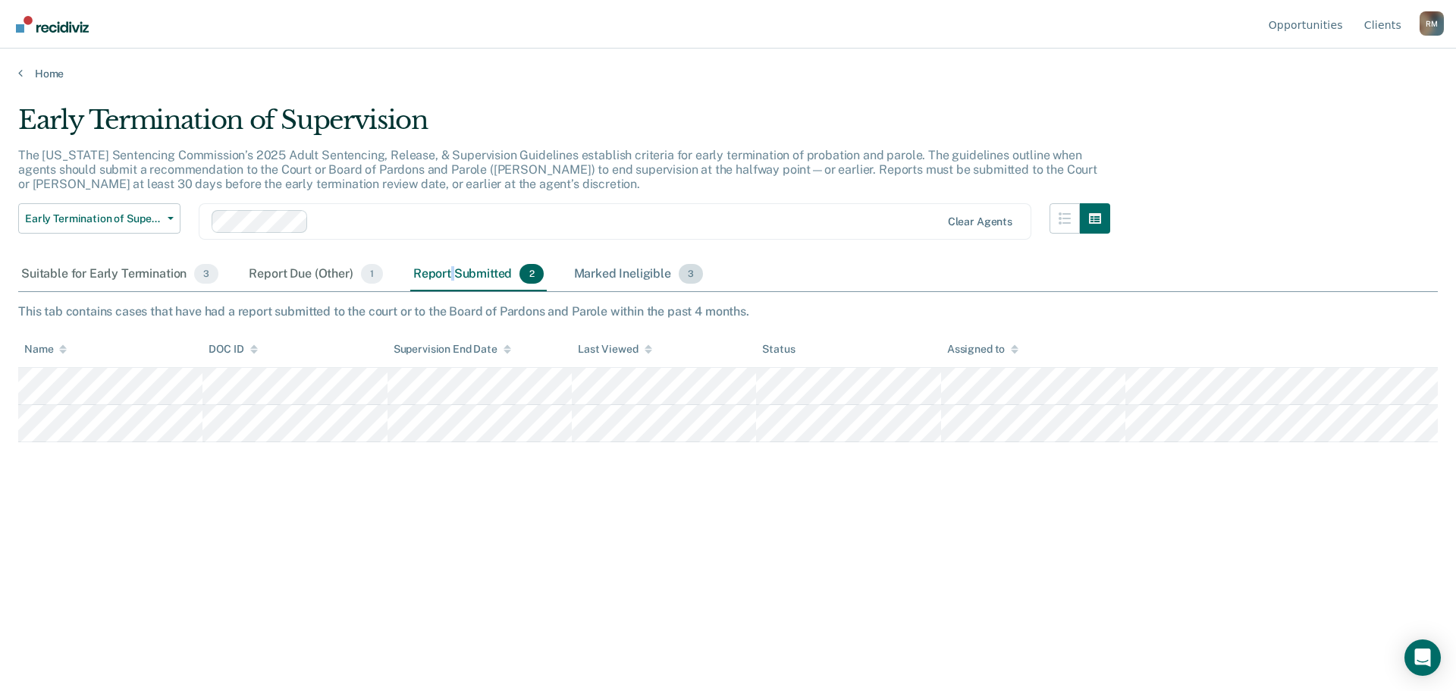 The width and height of the screenshot is (1456, 691). What do you see at coordinates (120, 275) in the screenshot?
I see `div: Suitable for Early Termination3` at bounding box center [120, 275].